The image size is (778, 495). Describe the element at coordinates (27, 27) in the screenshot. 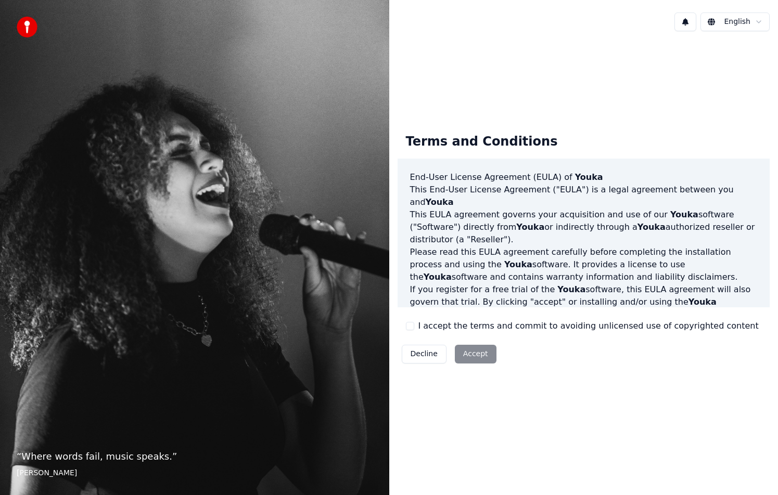

I see `img: youka` at that location.